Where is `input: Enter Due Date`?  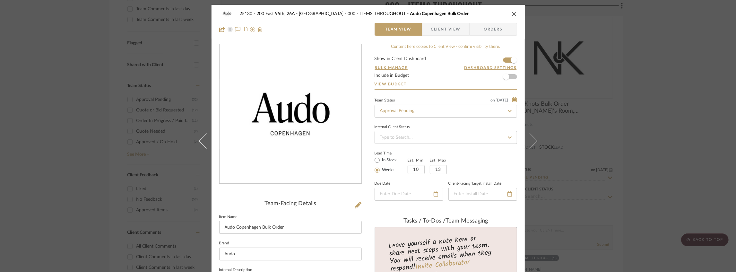 input: Enter Due Date is located at coordinates (409, 194).